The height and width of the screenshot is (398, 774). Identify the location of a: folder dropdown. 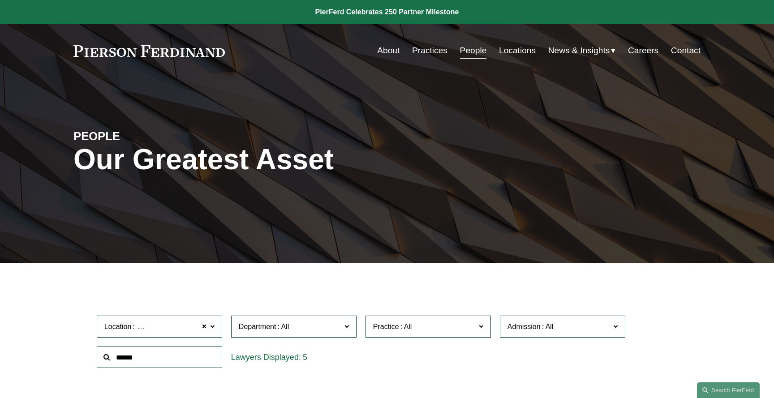
(582, 51).